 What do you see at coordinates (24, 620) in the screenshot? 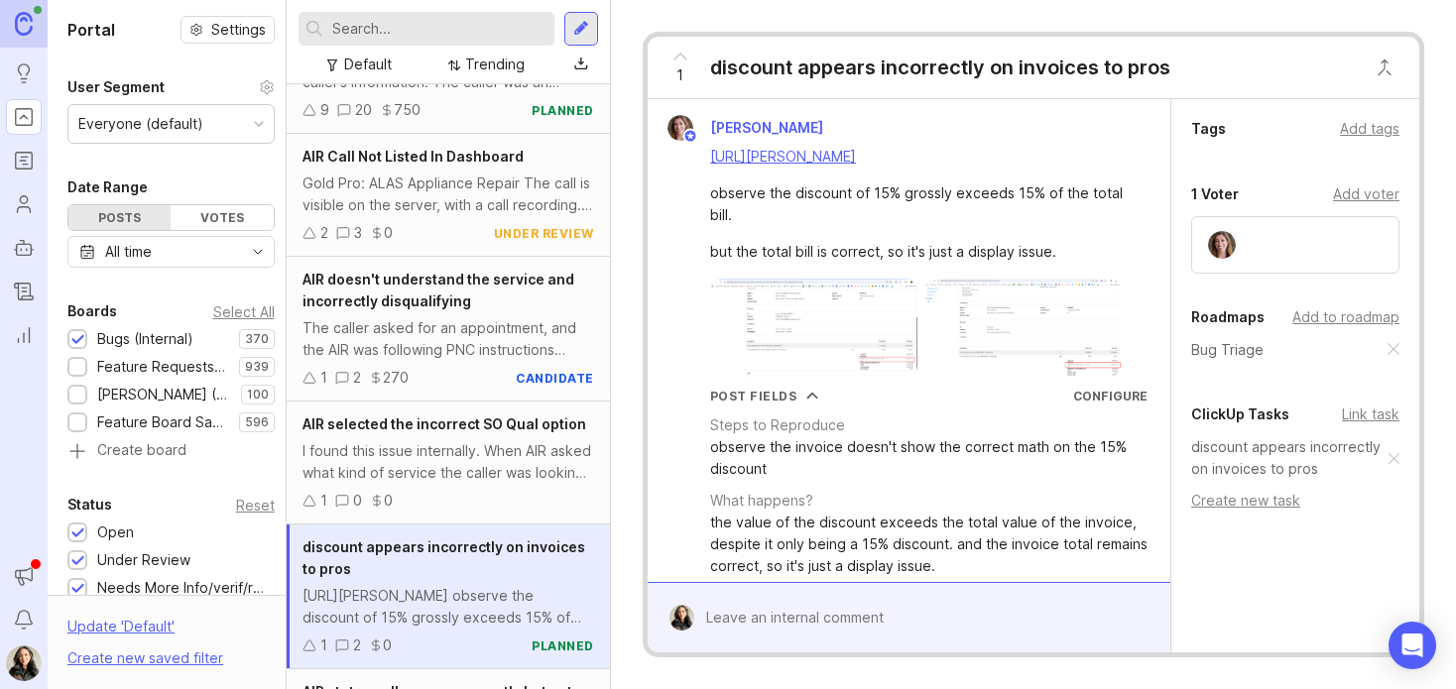
I see `button: Notifications` at bounding box center [24, 620].